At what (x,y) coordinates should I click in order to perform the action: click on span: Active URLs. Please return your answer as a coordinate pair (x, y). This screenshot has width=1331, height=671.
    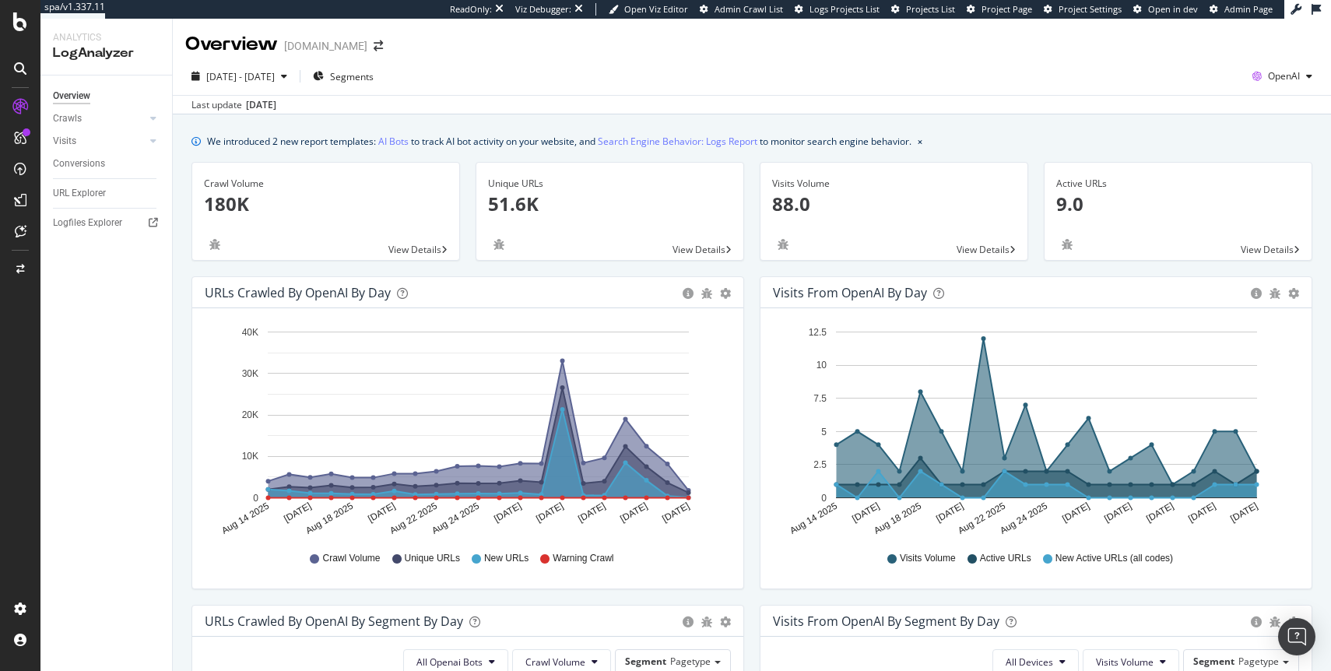
    Looking at the image, I should click on (1006, 558).